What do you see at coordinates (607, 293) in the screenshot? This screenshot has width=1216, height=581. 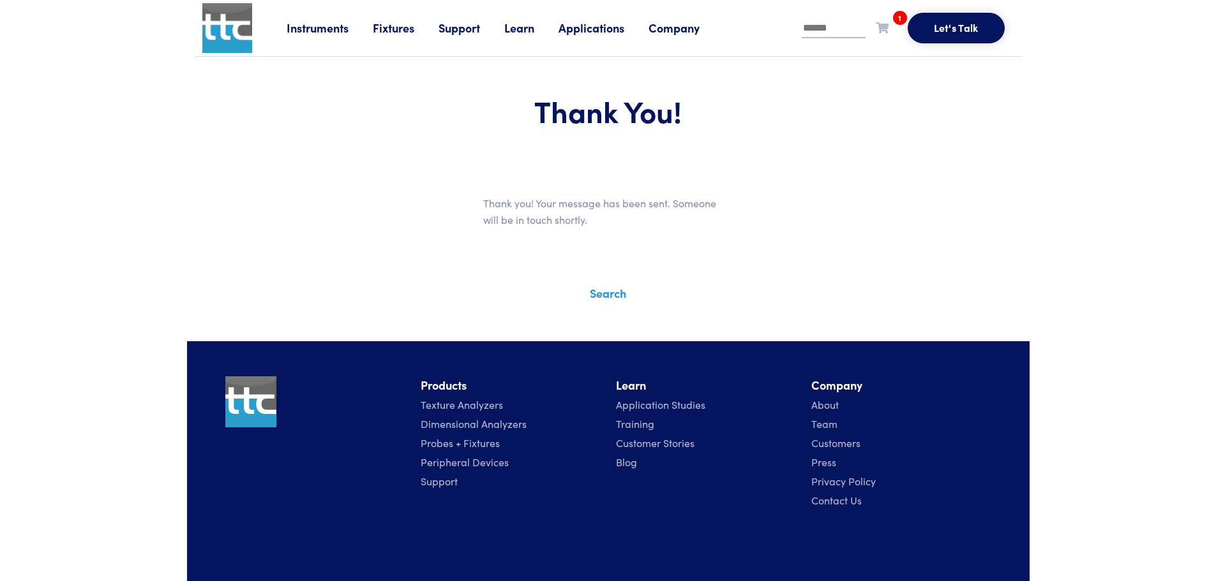 I see `a: Search` at bounding box center [607, 293].